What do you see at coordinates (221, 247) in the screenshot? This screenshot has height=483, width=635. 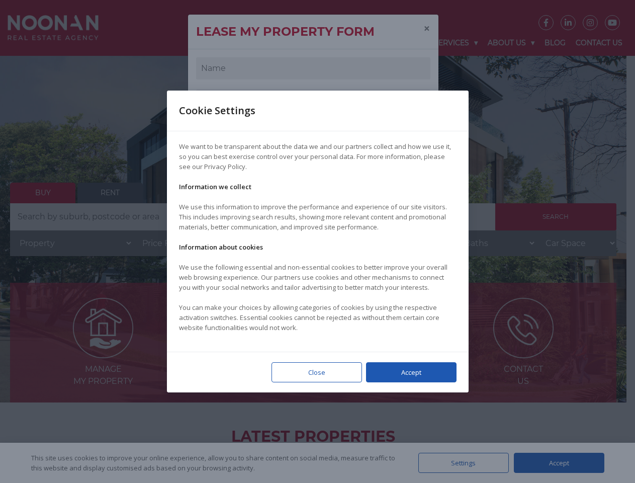 I see `strong: Information about cookies` at bounding box center [221, 247].